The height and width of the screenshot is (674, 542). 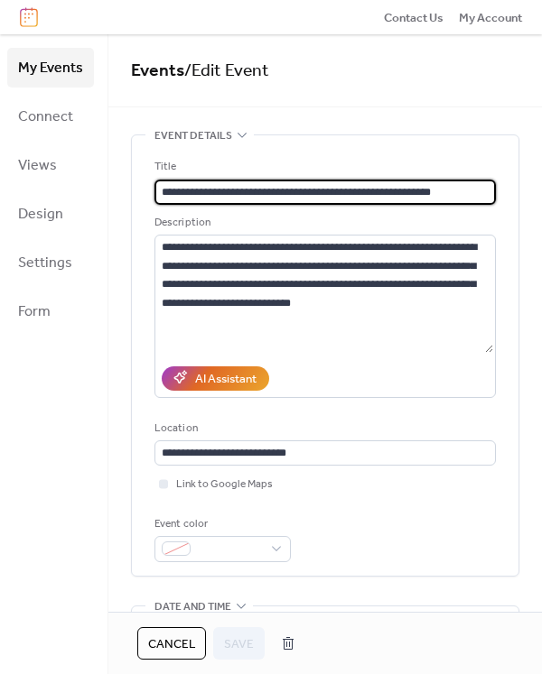 What do you see at coordinates (37, 166) in the screenshot?
I see `span: Views` at bounding box center [37, 166].